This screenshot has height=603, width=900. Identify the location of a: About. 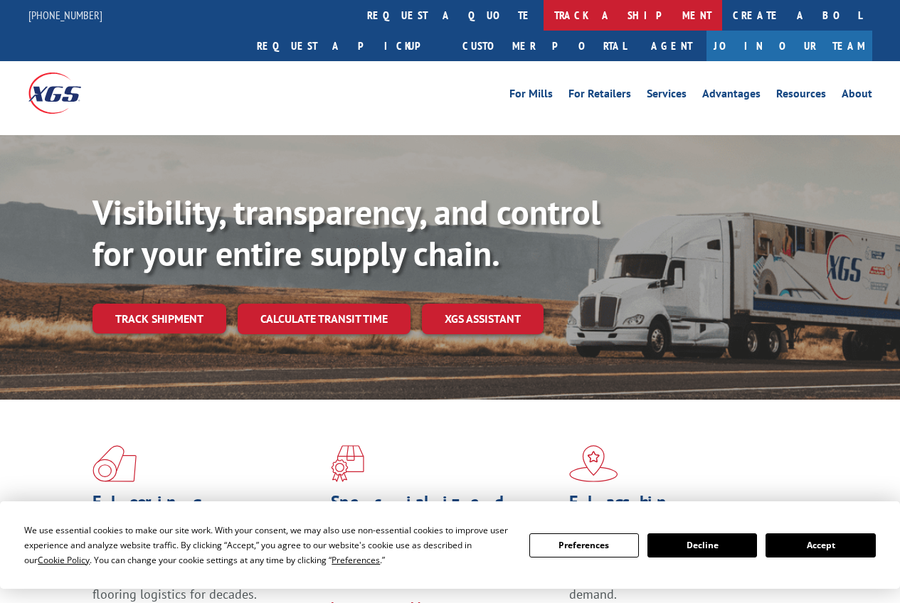
(856, 96).